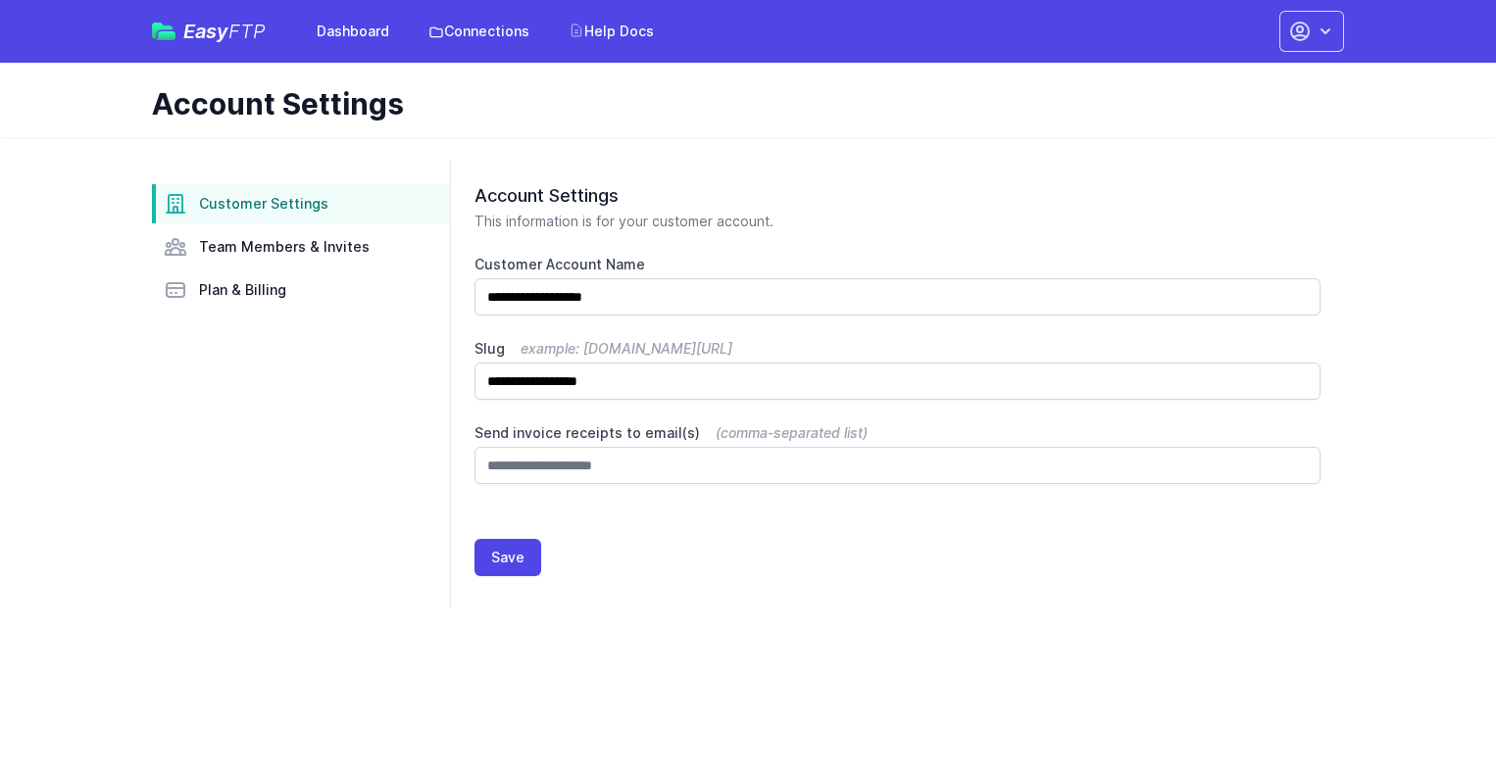 The image size is (1496, 775). Describe the element at coordinates (508, 558) in the screenshot. I see `button: Save` at that location.